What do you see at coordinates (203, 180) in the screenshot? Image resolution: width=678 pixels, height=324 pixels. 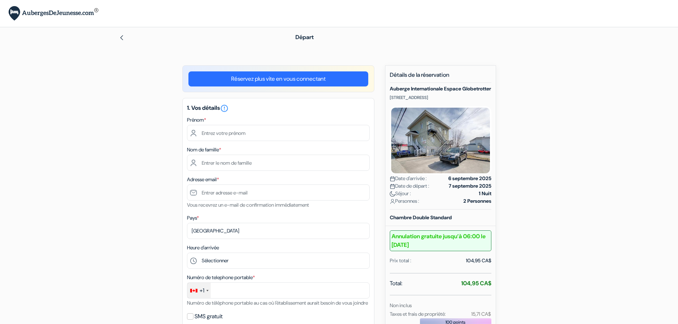 I see `label: Adresse email` at bounding box center [203, 180].